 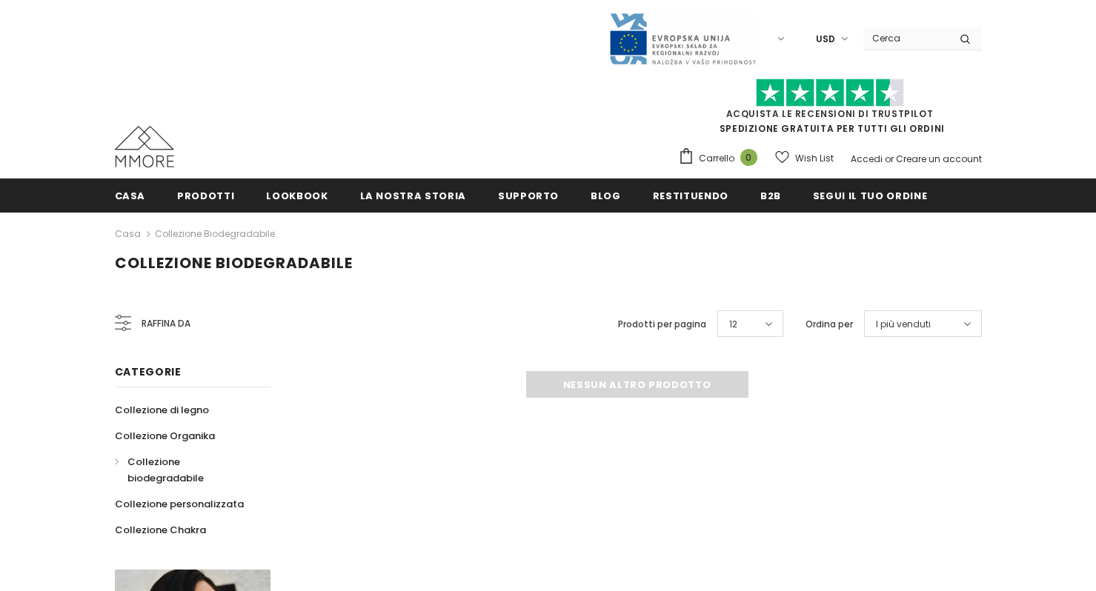 What do you see at coordinates (830, 93) in the screenshot?
I see `img: Fidati di Pilot Stars` at bounding box center [830, 93].